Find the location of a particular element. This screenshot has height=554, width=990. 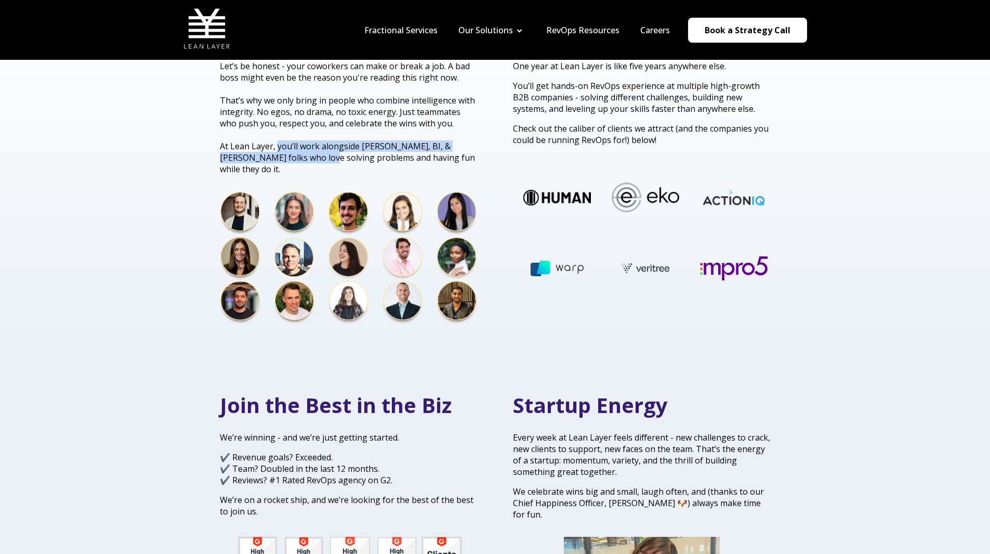

a: RevOps Resources is located at coordinates (583, 30).